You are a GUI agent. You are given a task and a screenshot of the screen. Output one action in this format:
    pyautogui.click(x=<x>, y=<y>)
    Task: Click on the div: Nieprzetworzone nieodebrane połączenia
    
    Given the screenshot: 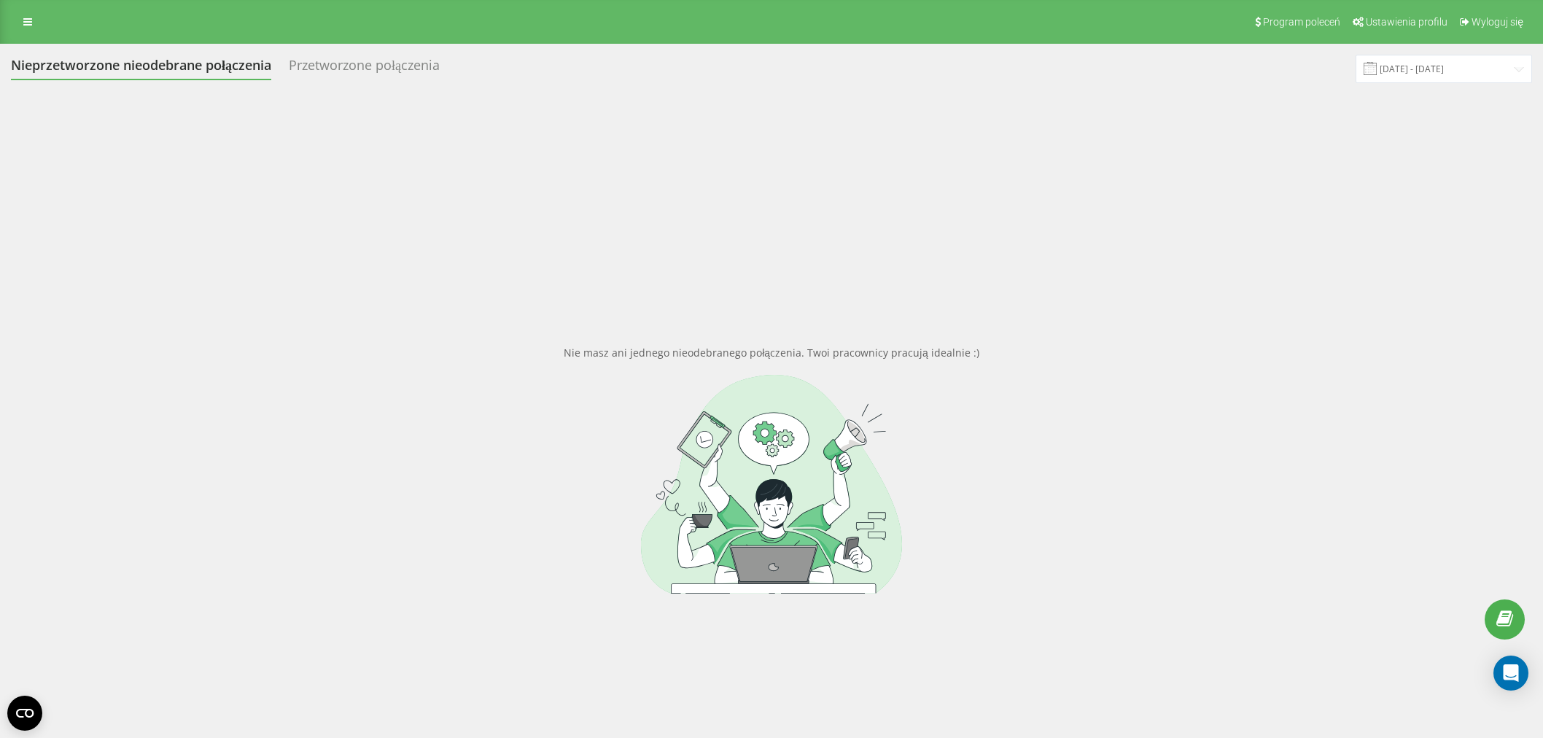 What is the action you would take?
    pyautogui.click(x=141, y=69)
    